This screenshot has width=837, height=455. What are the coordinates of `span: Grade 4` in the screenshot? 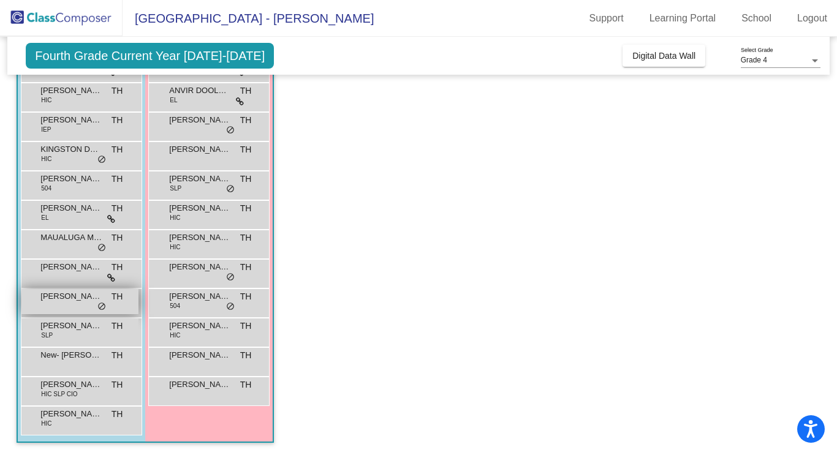 It's located at (754, 60).